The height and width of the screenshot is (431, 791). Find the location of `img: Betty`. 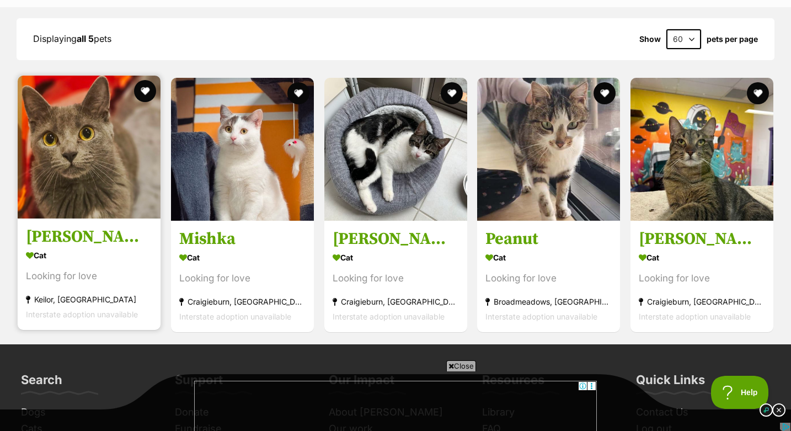

img: Betty is located at coordinates (395, 149).